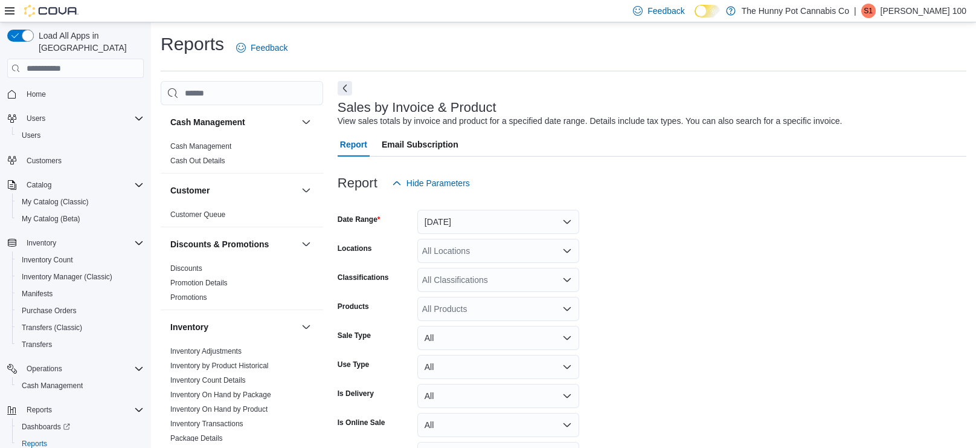 Image resolution: width=976 pixels, height=448 pixels. I want to click on span: Home, so click(36, 94).